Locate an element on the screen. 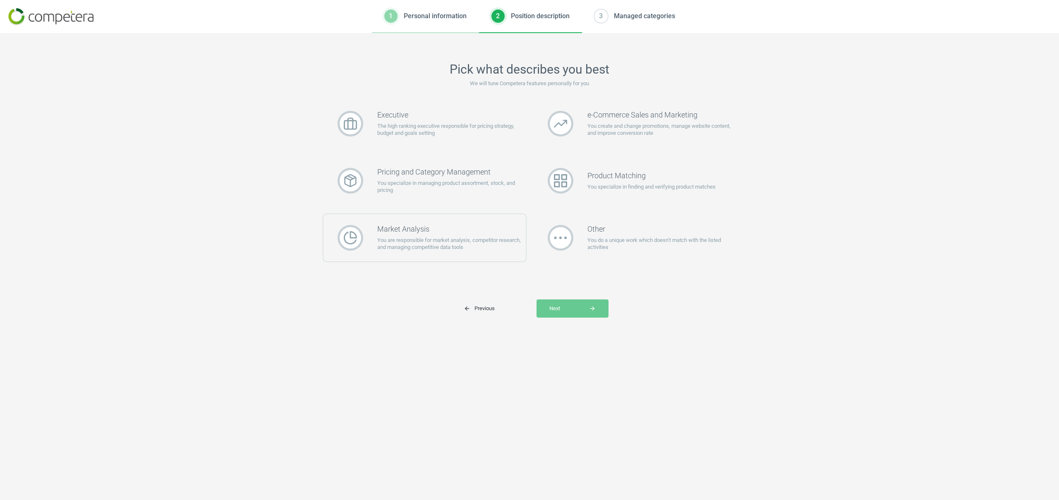  h3: Market Analysis is located at coordinates (451, 229).